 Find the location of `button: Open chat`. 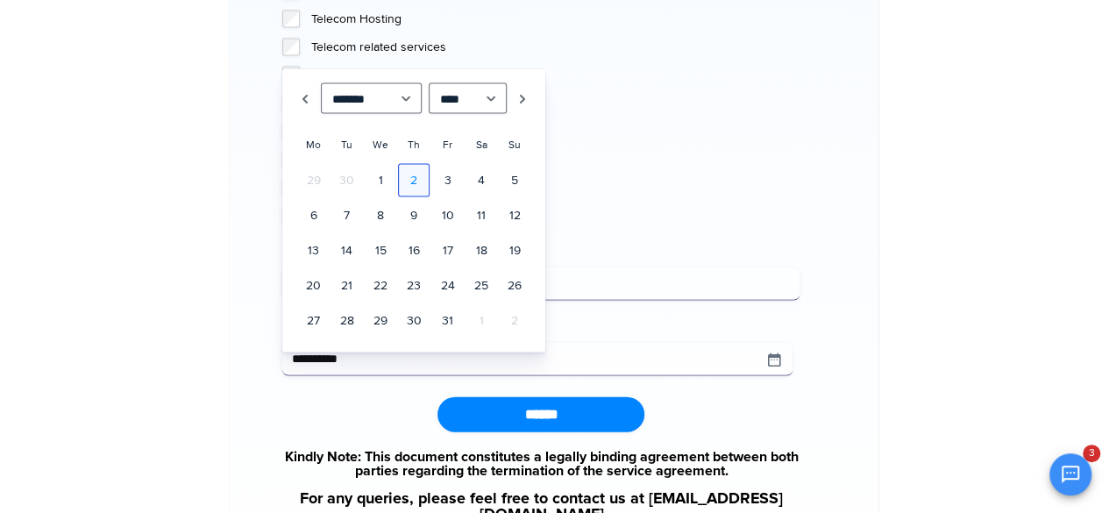

button: Open chat is located at coordinates (1071, 474).